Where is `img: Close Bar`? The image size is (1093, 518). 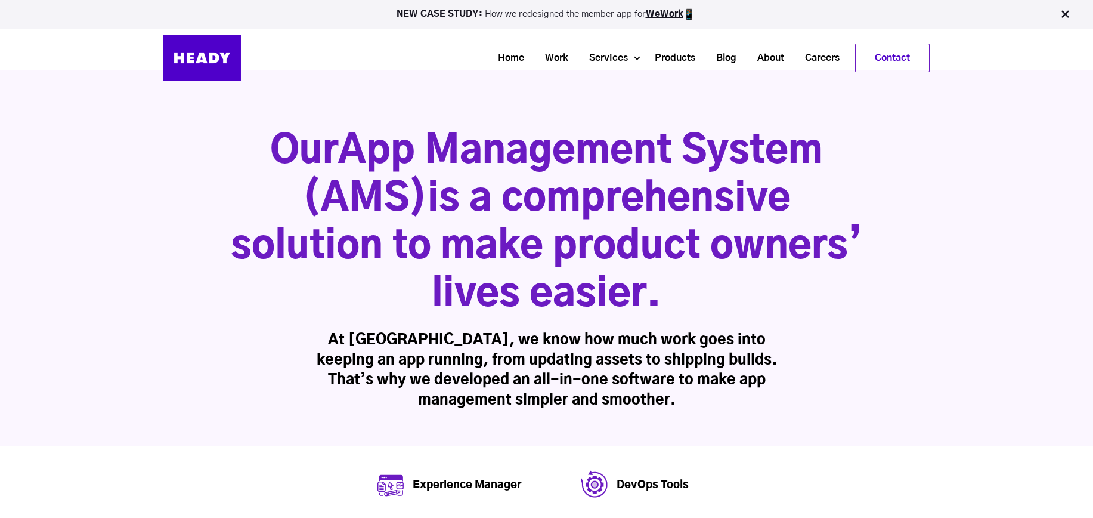
img: Close Bar is located at coordinates (1065, 14).